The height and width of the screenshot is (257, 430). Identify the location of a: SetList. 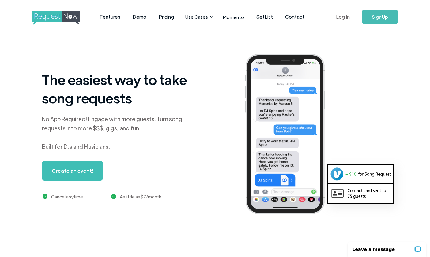
(264, 17).